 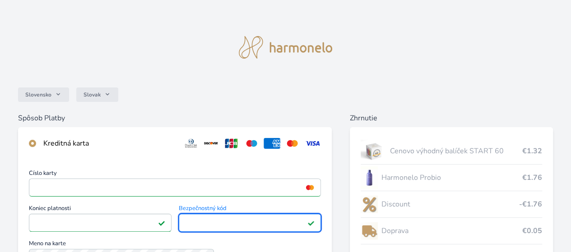 What do you see at coordinates (369, 178) in the screenshot?
I see `img: CLEAN_PROBIO_se_stinem_x-lo.jpg` at bounding box center [369, 178].